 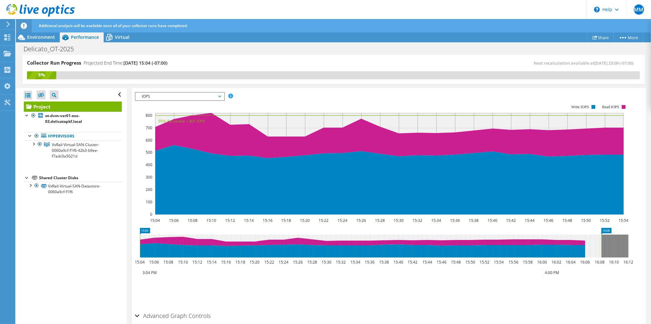 I want to click on a: Project, so click(x=73, y=107).